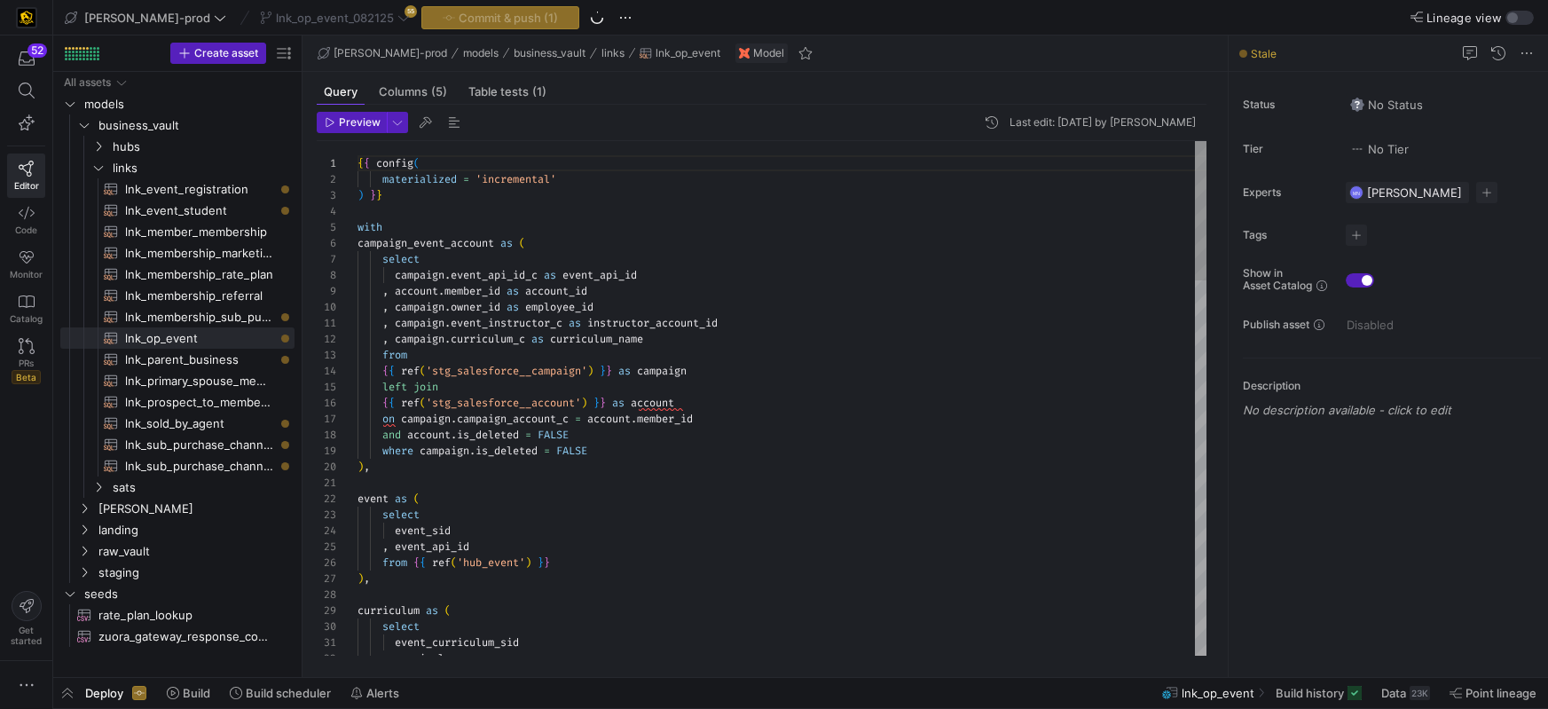 The width and height of the screenshot is (1548, 709). Describe the element at coordinates (26, 264) in the screenshot. I see `a: Monitor` at that location.